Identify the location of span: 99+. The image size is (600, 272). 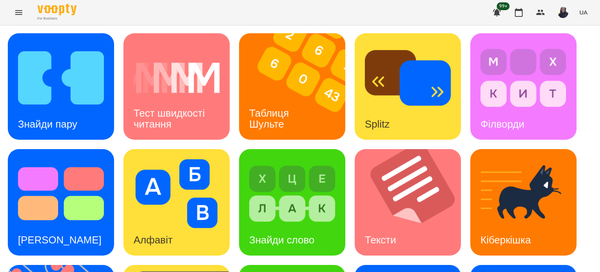
(503, 6).